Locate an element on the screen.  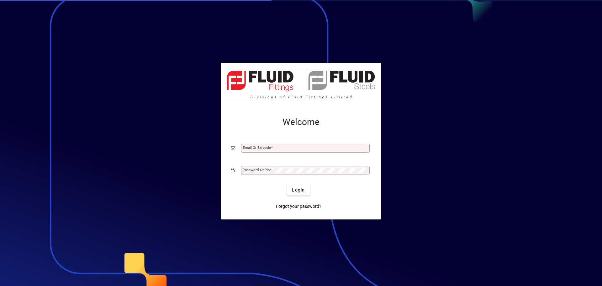
h2: Welcome is located at coordinates (301, 122).